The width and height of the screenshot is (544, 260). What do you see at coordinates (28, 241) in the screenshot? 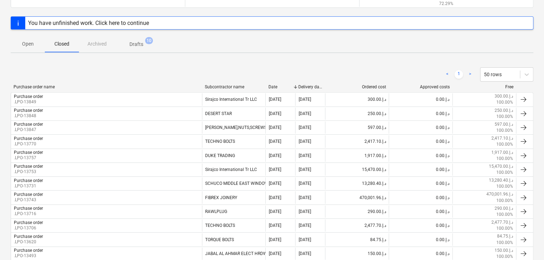
I see `p: .LPO-13620` at bounding box center [28, 241].